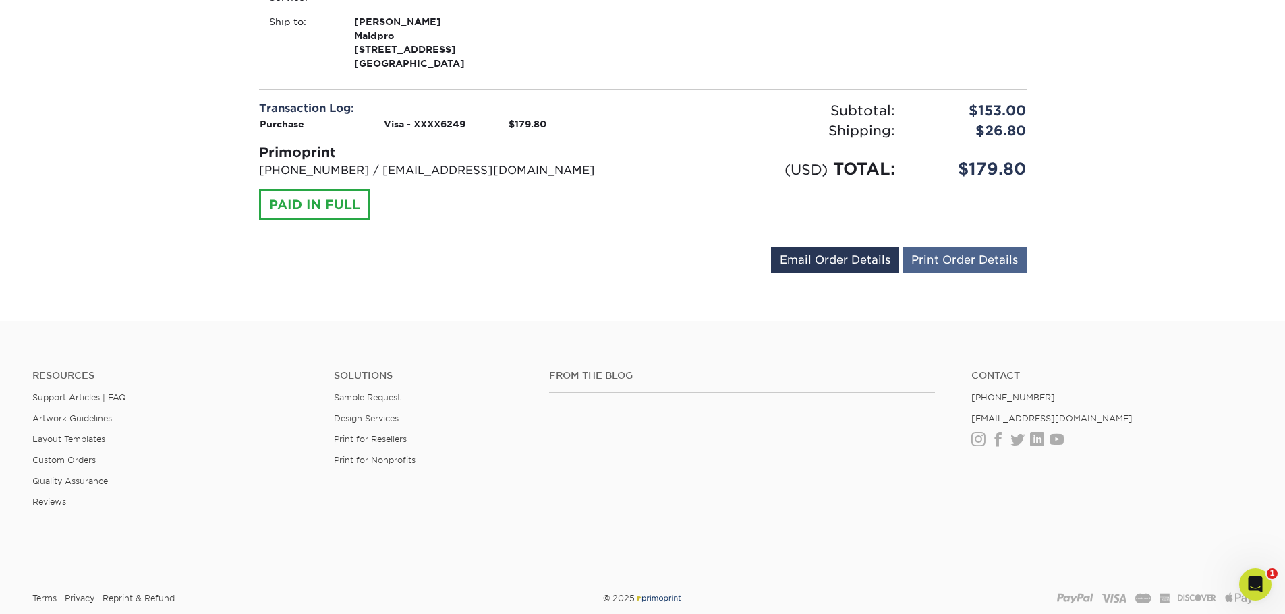  Describe the element at coordinates (806, 169) in the screenshot. I see `small: (USD)` at that location.